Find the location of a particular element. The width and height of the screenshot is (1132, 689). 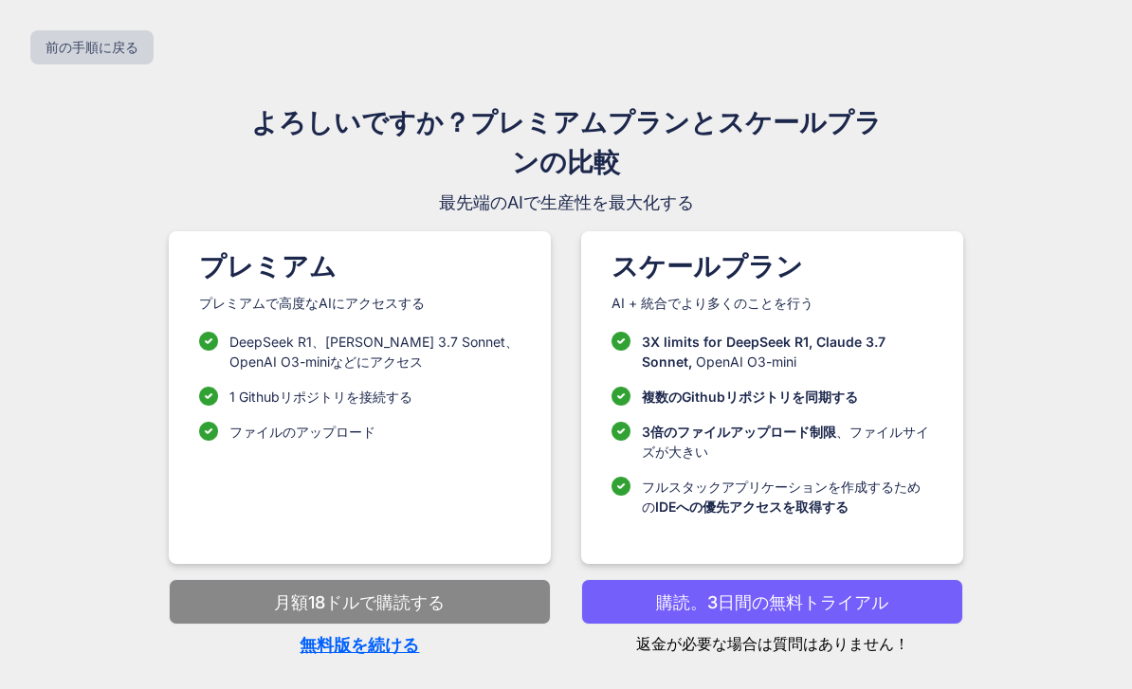

p: 、ファイルサイズが大きい is located at coordinates (787, 442).